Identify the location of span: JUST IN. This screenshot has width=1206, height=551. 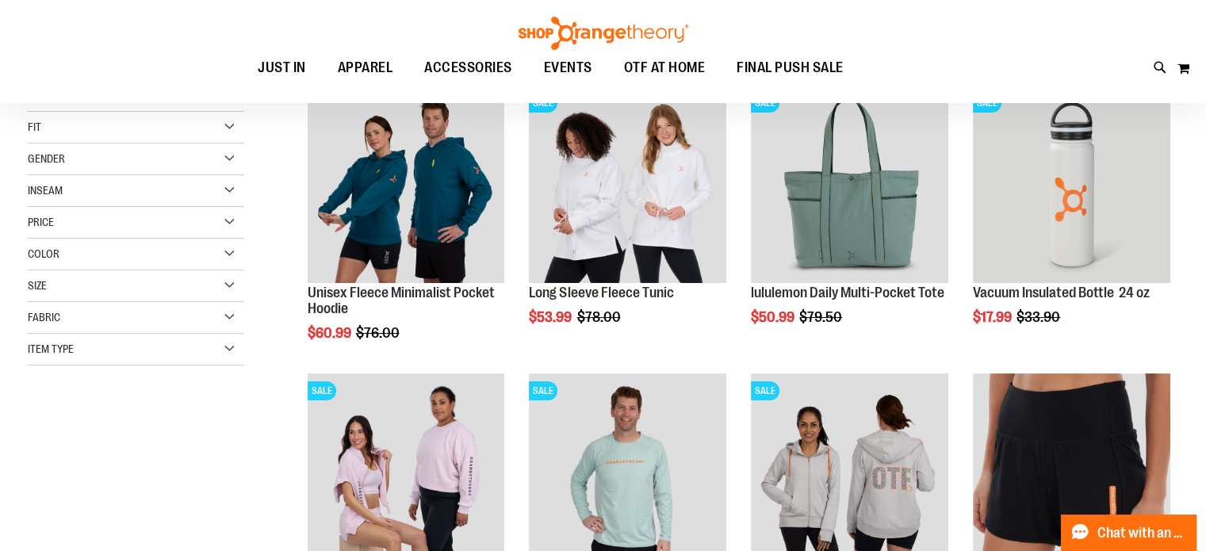
(281, 67).